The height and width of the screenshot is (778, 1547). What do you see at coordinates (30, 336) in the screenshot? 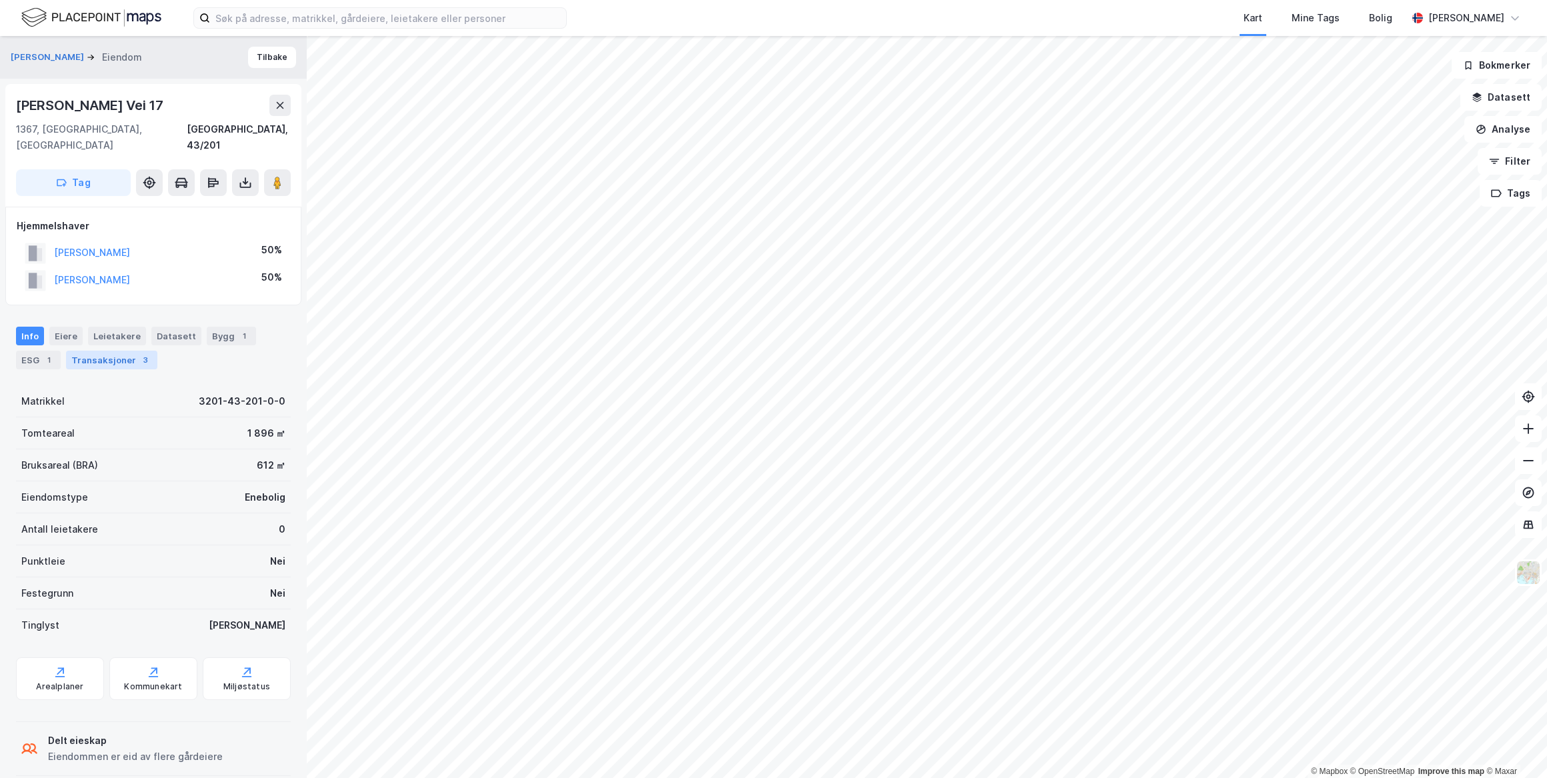
I see `div: Info` at bounding box center [30, 336].